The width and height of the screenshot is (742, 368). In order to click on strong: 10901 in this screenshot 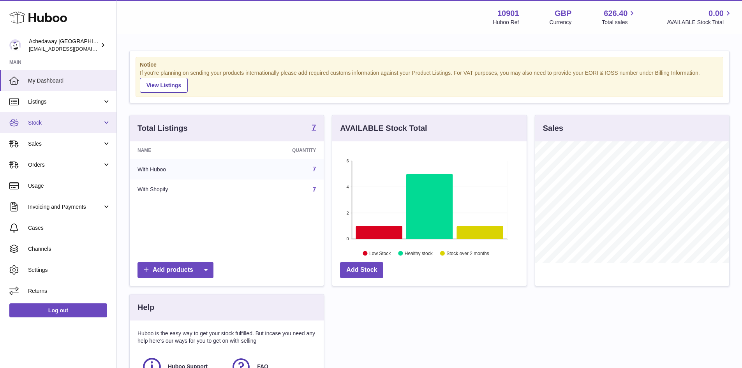, I will do `click(508, 13)`.